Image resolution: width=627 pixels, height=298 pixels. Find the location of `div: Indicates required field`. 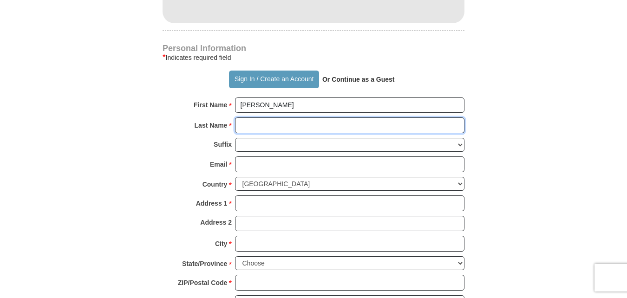

div: Indicates required field is located at coordinates (314, 58).